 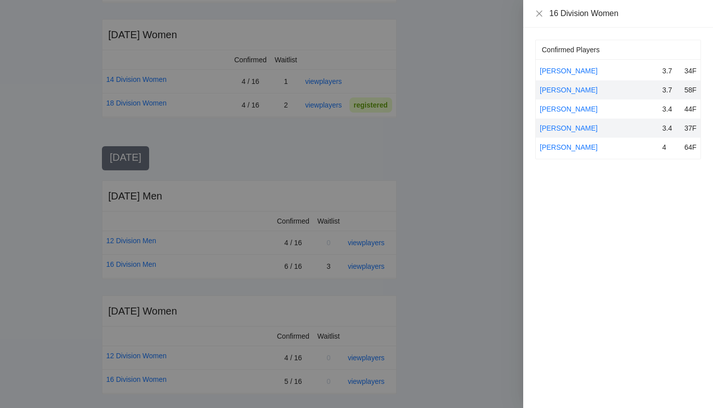 I want to click on div: 64F, so click(x=689, y=147).